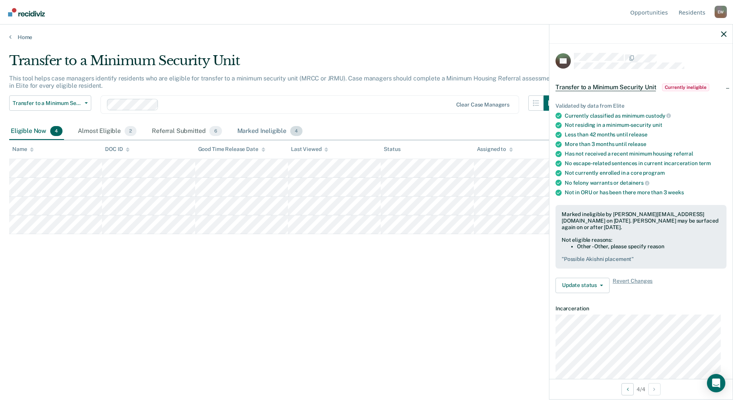 This screenshot has width=733, height=400. Describe the element at coordinates (309, 149) in the screenshot. I see `div: Last Viewed` at that location.